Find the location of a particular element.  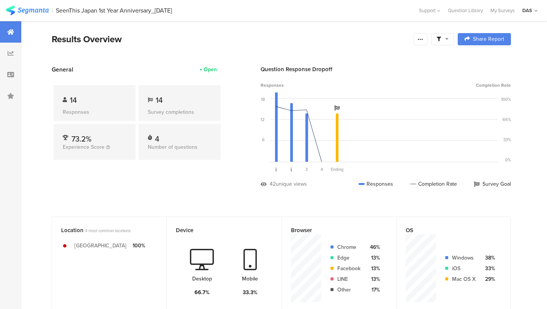

div: 33.3% is located at coordinates (250, 292).